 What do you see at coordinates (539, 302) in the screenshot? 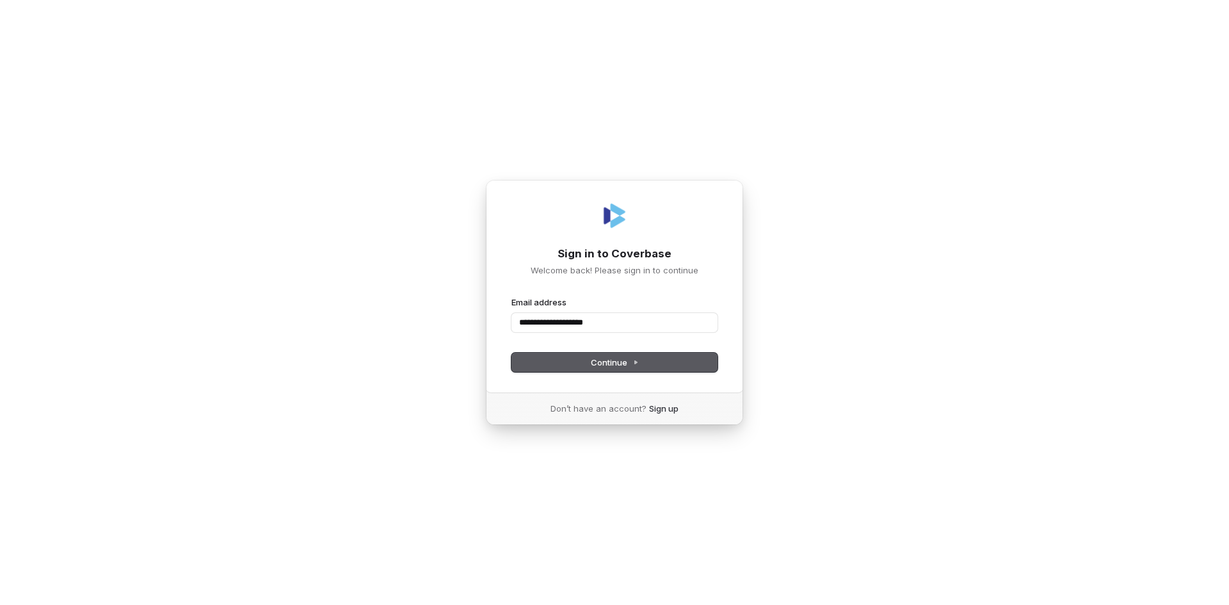
I see `label: Email address` at bounding box center [539, 302].